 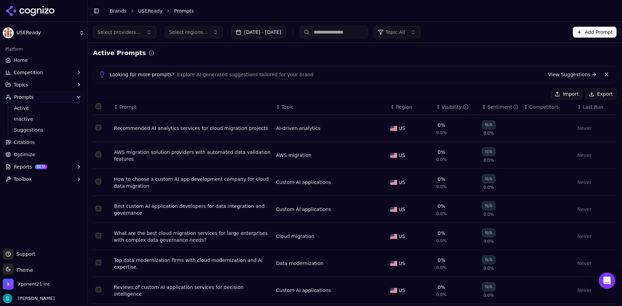 What do you see at coordinates (44, 130) in the screenshot?
I see `span: Suggestions` at bounding box center [44, 130].